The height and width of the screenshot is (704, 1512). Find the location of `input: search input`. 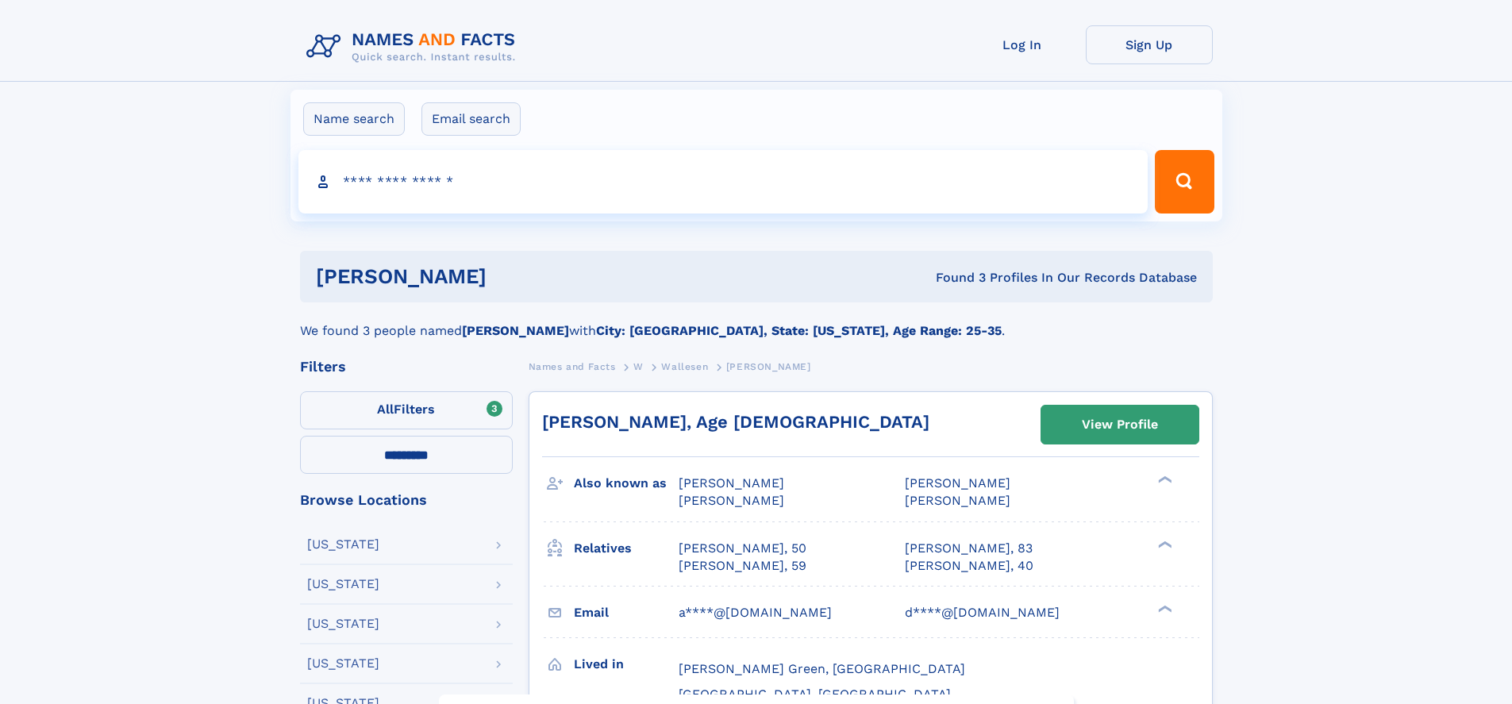

input: search input is located at coordinates (723, 182).